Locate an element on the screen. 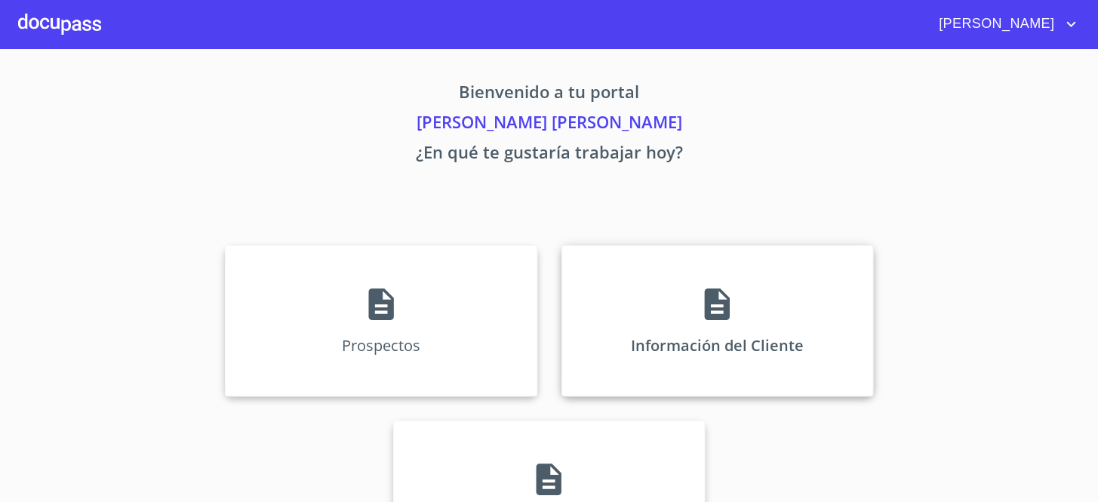 The image size is (1098, 502). button: account of current user is located at coordinates (1003, 24).